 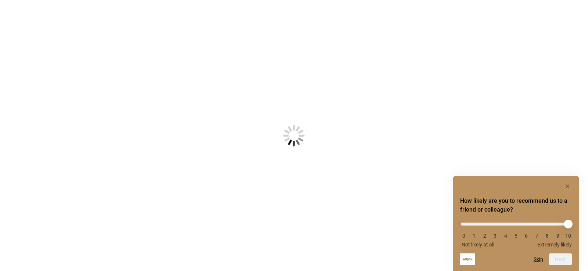 What do you see at coordinates (567, 187) in the screenshot?
I see `button: Hide survey` at bounding box center [567, 187].